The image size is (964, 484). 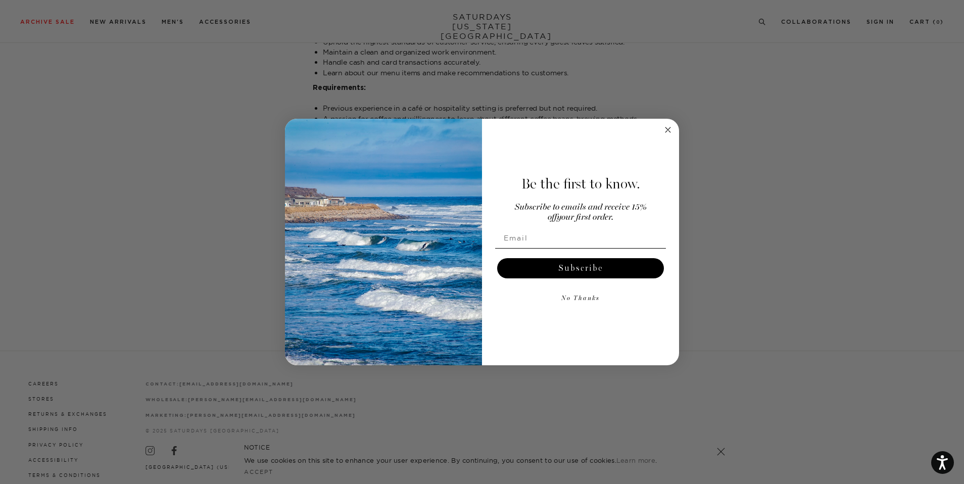 What do you see at coordinates (383, 242) in the screenshot?
I see `img: 125c788d-000d-4f3e-b05a-1b92b2a23ec9.jpeg` at bounding box center [383, 242].